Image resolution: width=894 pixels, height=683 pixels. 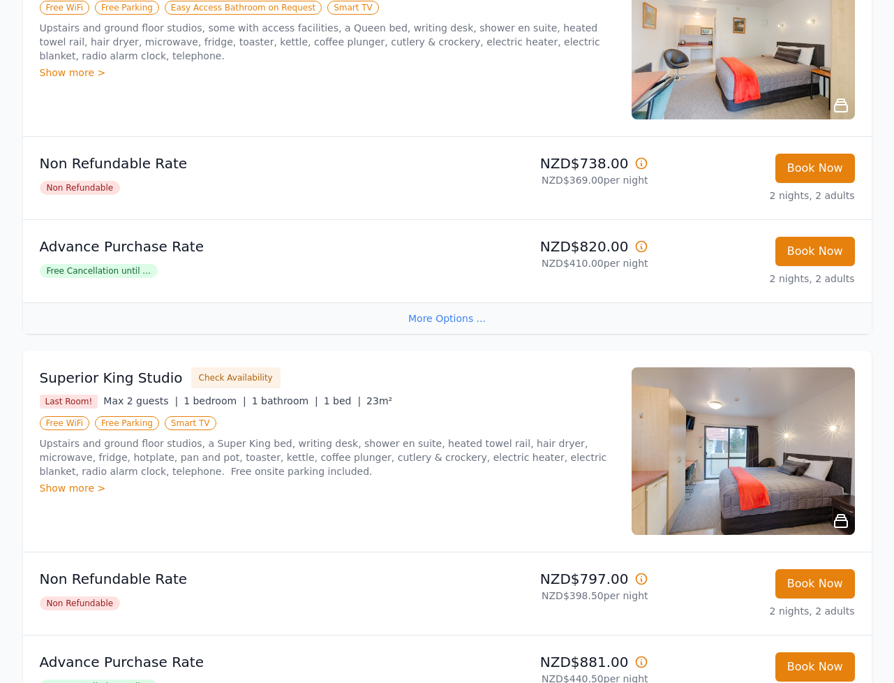 I want to click on p: Upstairs and ground floor studios, a Super King bed, writing desk, shower en suite, heated towel ..., so click(x=327, y=457).